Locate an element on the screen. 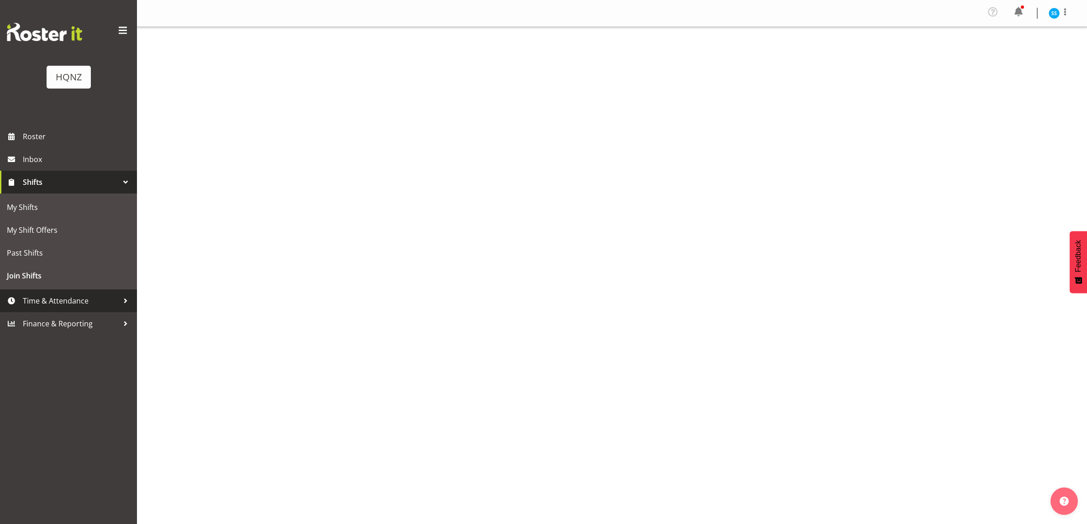 This screenshot has height=524, width=1087. span: Time & Attendance is located at coordinates (71, 301).